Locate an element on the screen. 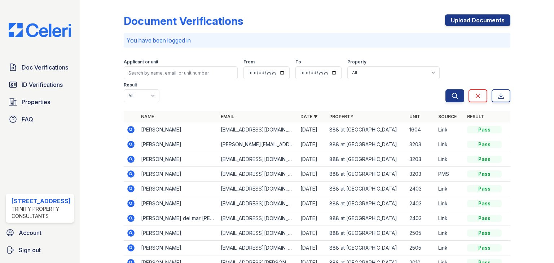 Image resolution: width=554 pixels, height=263 pixels. a: Account is located at coordinates (40, 233).